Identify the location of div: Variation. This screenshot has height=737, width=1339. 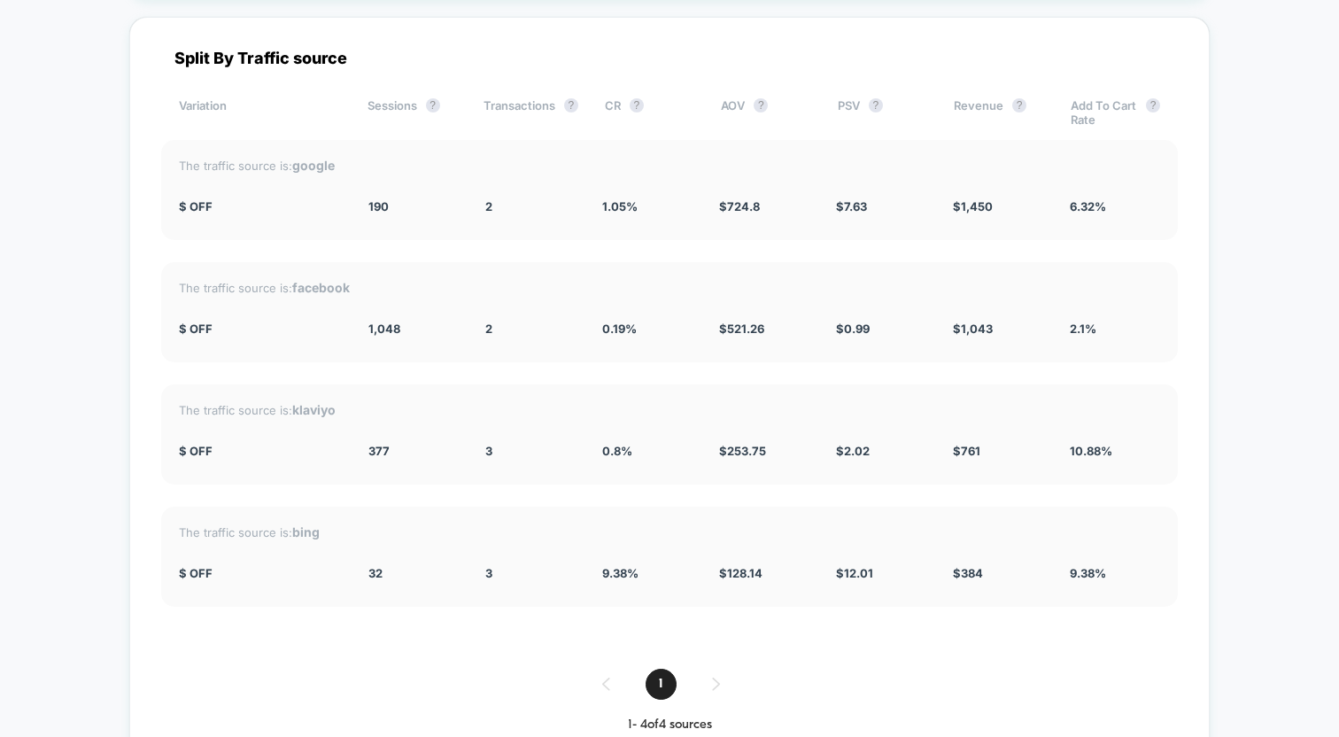
(259, 112).